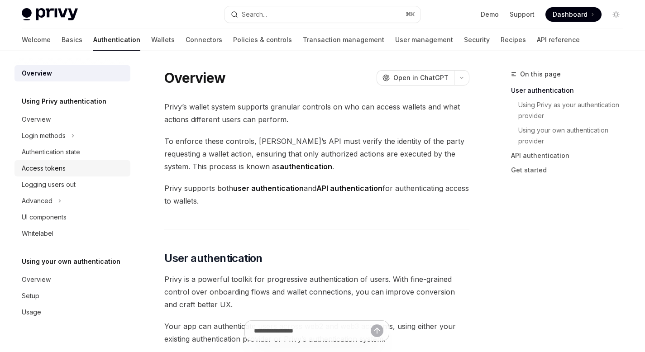 This screenshot has height=352, width=645. What do you see at coordinates (72, 312) in the screenshot?
I see `a: Usage` at bounding box center [72, 312].